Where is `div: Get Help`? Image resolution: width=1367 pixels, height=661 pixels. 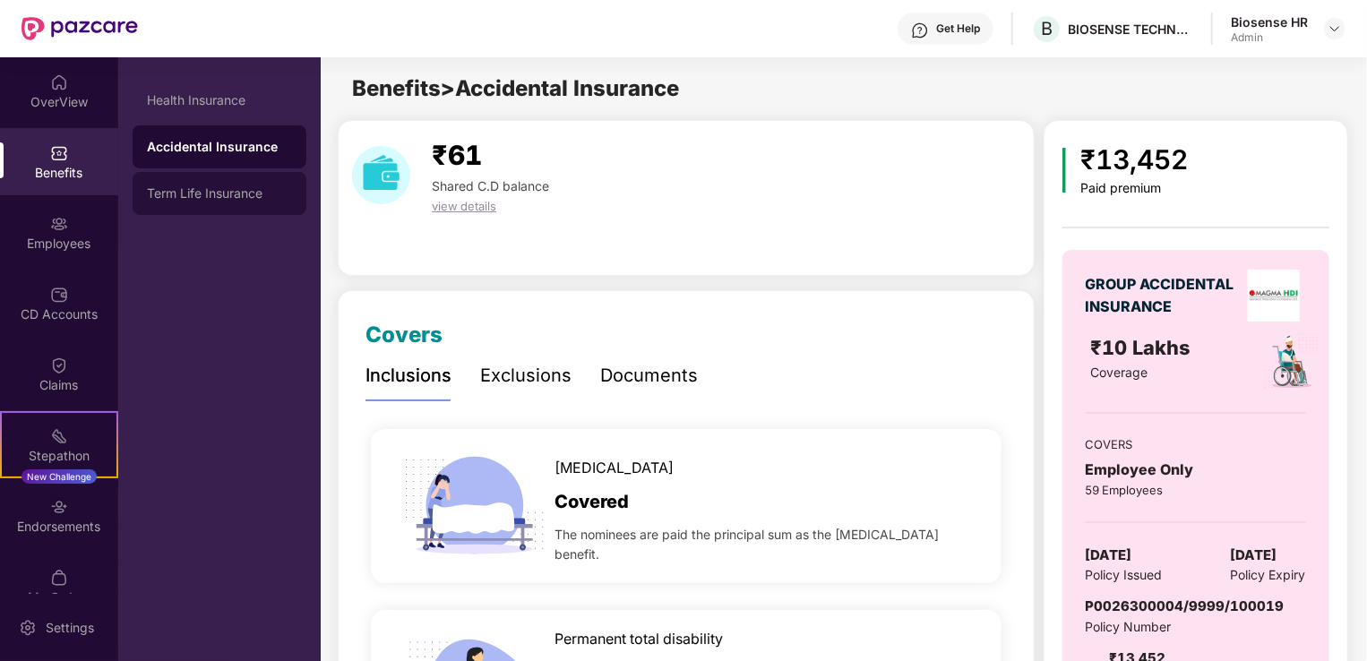 div: Get Help is located at coordinates (958, 29).